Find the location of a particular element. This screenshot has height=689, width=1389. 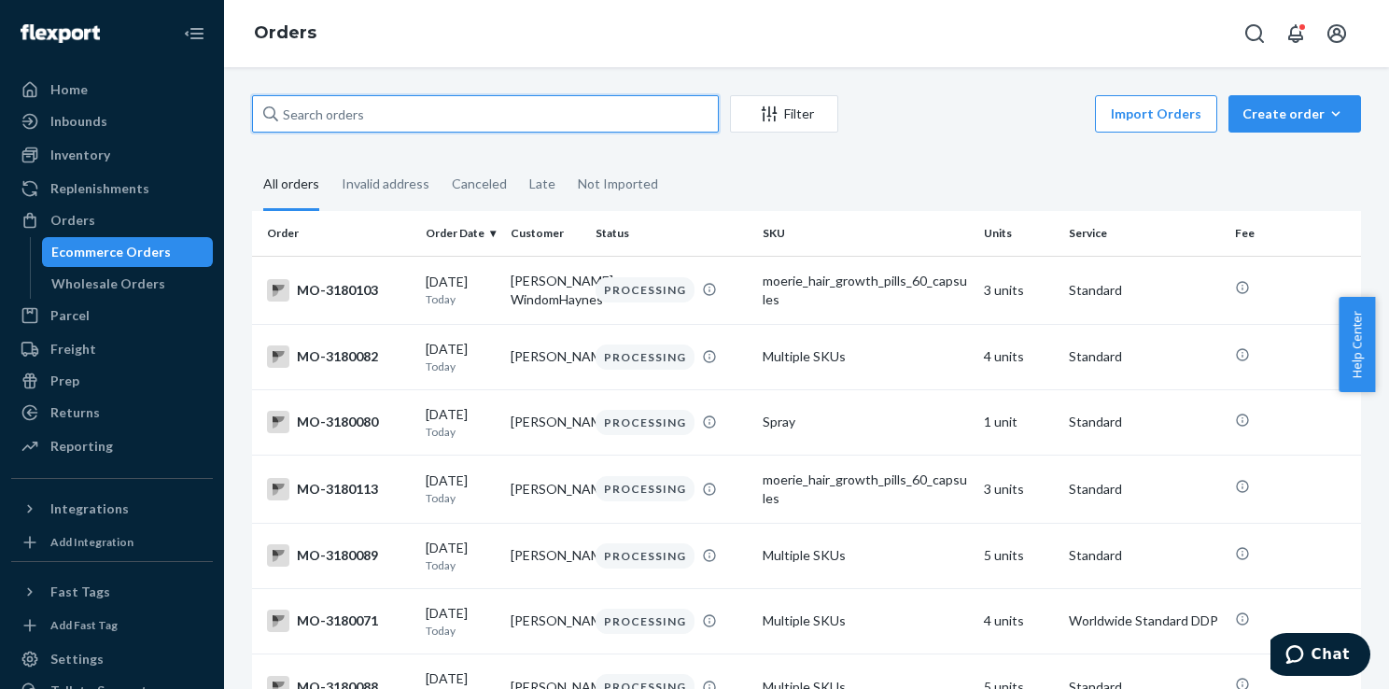

a: Home is located at coordinates (112, 90).